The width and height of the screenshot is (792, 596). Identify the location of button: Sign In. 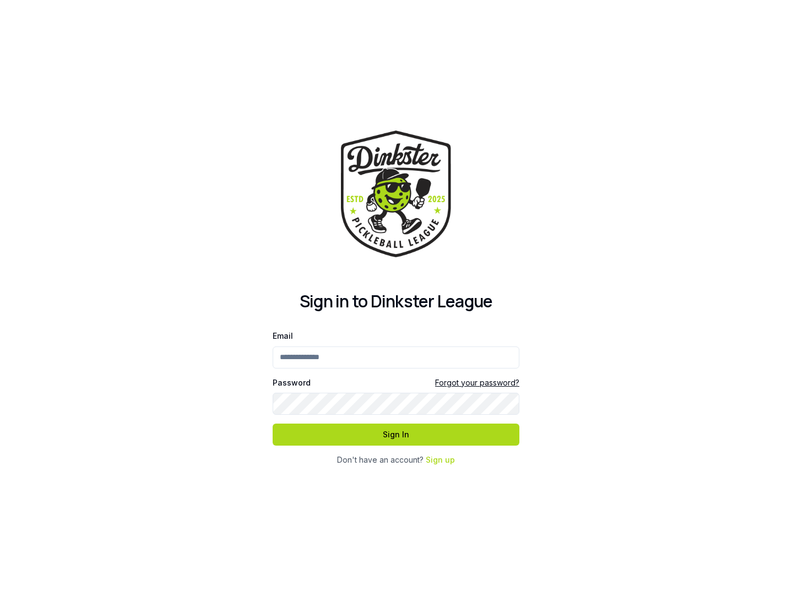
(396, 434).